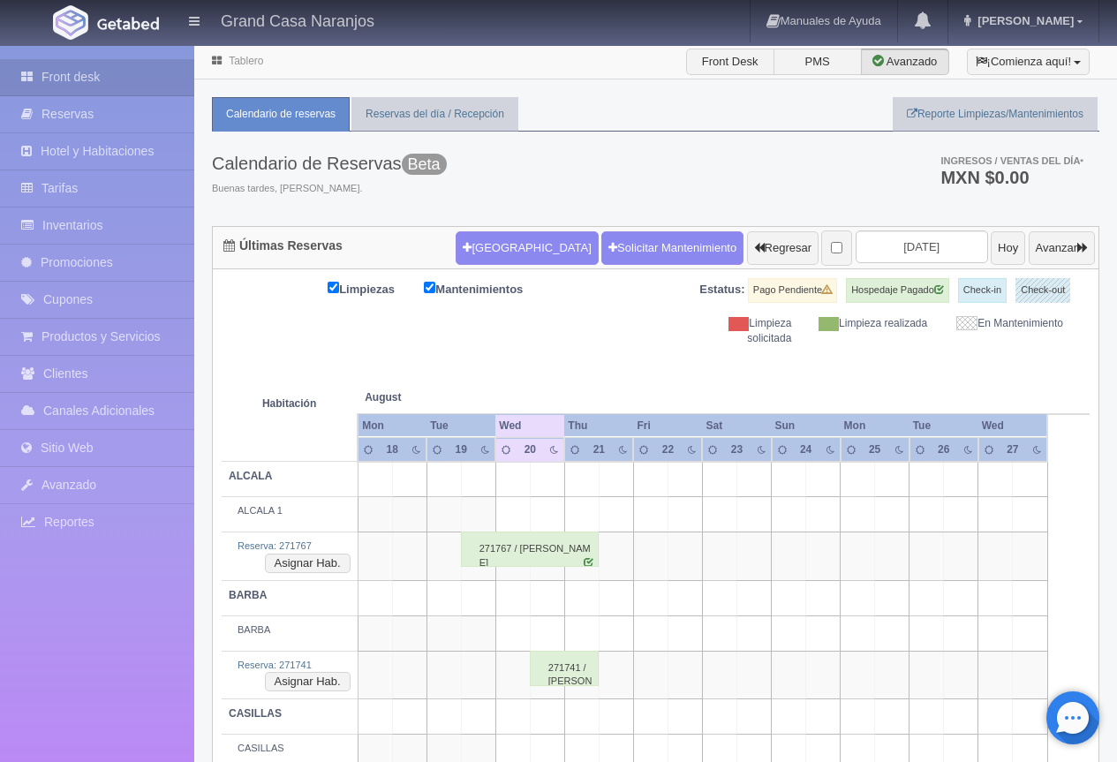 This screenshot has width=1117, height=762. I want to click on h3: MXN $0.00, so click(1012, 178).